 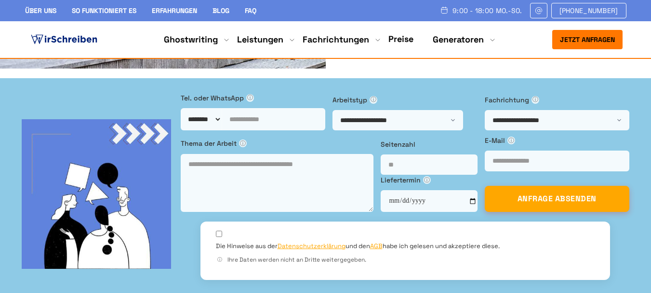 What do you see at coordinates (358, 246) in the screenshot?
I see `label: Die Hinweise aus der und den habe ich gelesen und akzeptiere diese.` at bounding box center [358, 246].